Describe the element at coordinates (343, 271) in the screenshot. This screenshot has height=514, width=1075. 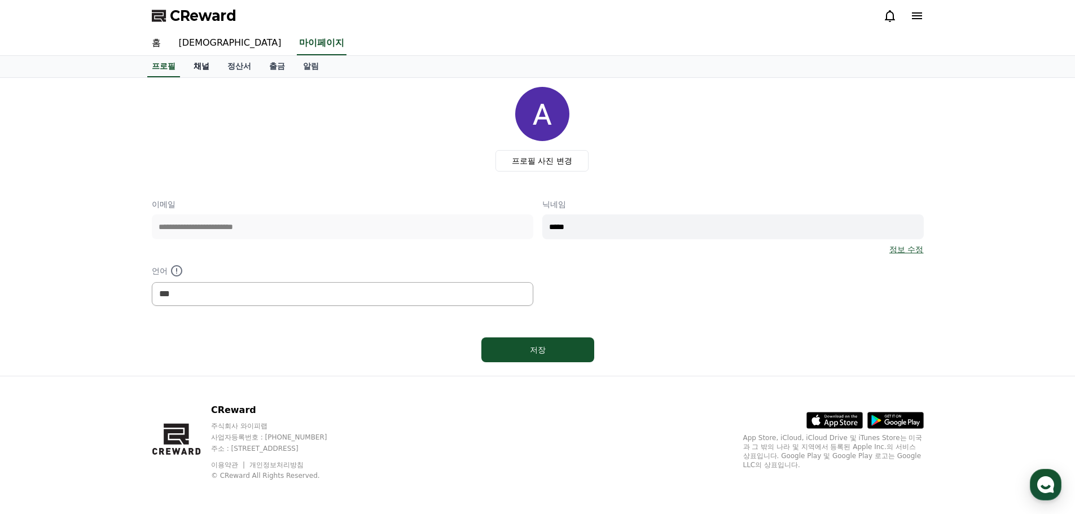
I see `p: 언어` at that location.